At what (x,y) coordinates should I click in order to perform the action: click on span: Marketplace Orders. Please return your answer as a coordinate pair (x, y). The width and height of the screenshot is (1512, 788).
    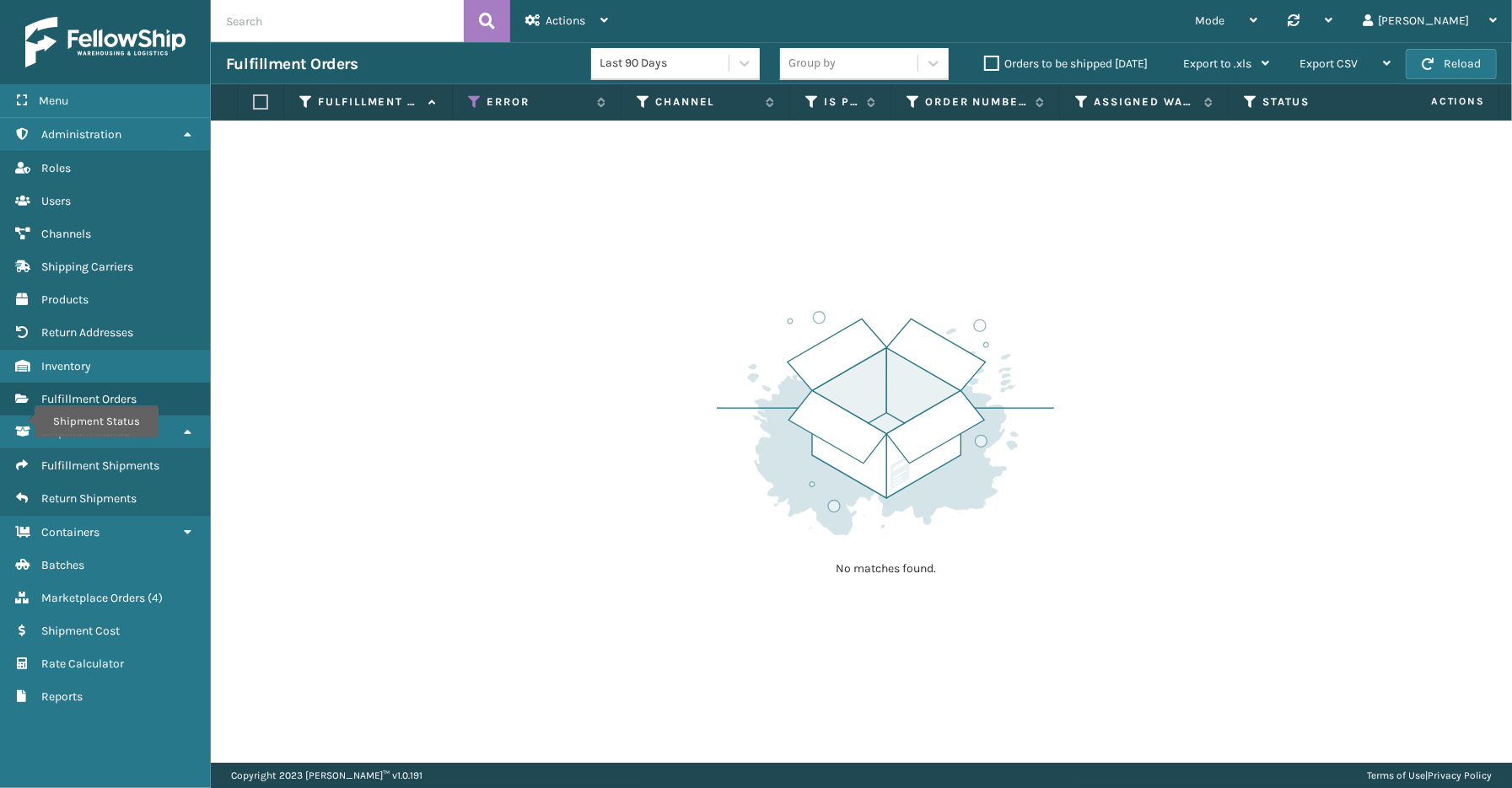
    Looking at the image, I should click on (93, 598).